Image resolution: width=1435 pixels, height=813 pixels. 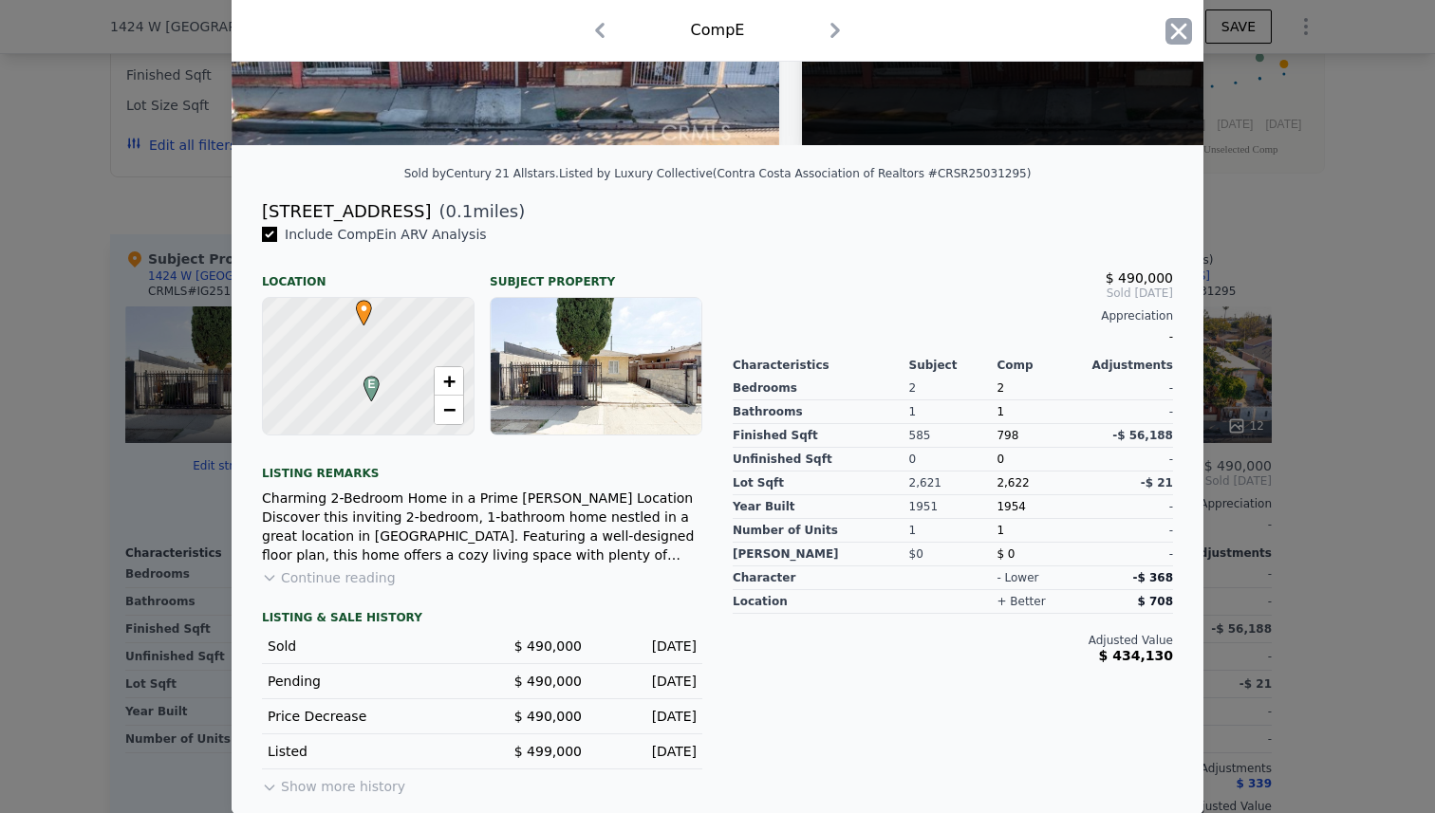 What do you see at coordinates (477, 212) in the screenshot?
I see `span: ( miles)` at bounding box center [477, 212].